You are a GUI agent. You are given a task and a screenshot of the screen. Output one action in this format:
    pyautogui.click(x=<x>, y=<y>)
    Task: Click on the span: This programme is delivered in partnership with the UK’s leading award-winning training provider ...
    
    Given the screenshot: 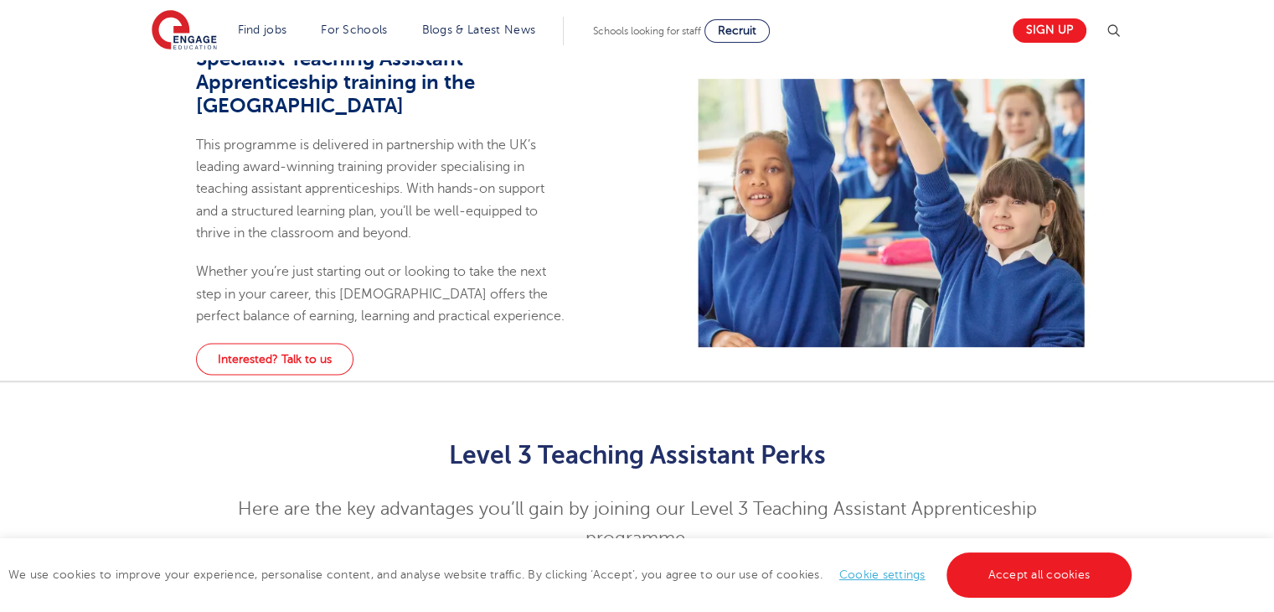 What is the action you would take?
    pyautogui.click(x=370, y=188)
    